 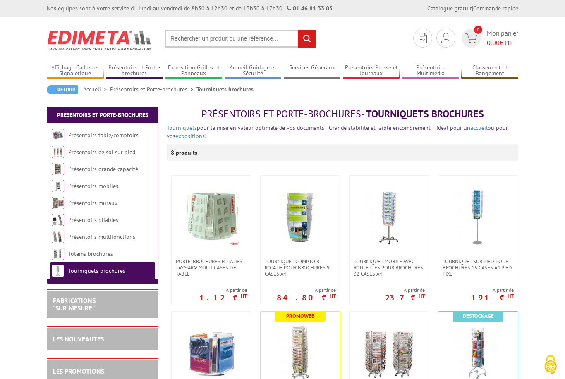 What do you see at coordinates (93, 186) in the screenshot?
I see `a: Présentoirs mobiles` at bounding box center [93, 186].